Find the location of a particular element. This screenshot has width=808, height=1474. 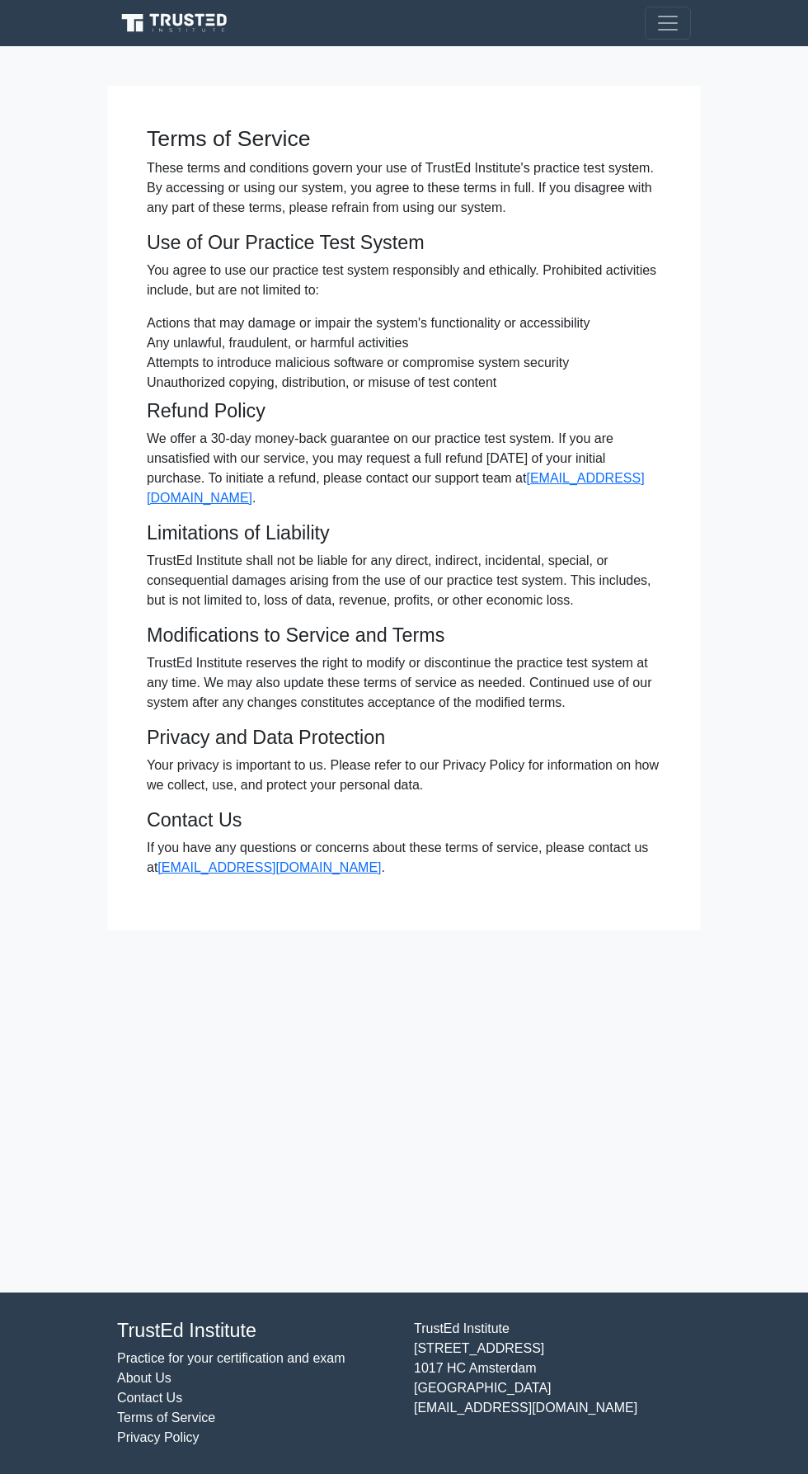

p: If you have any questions or concerns about these terms of service, please contact us at . is located at coordinates (404, 858).